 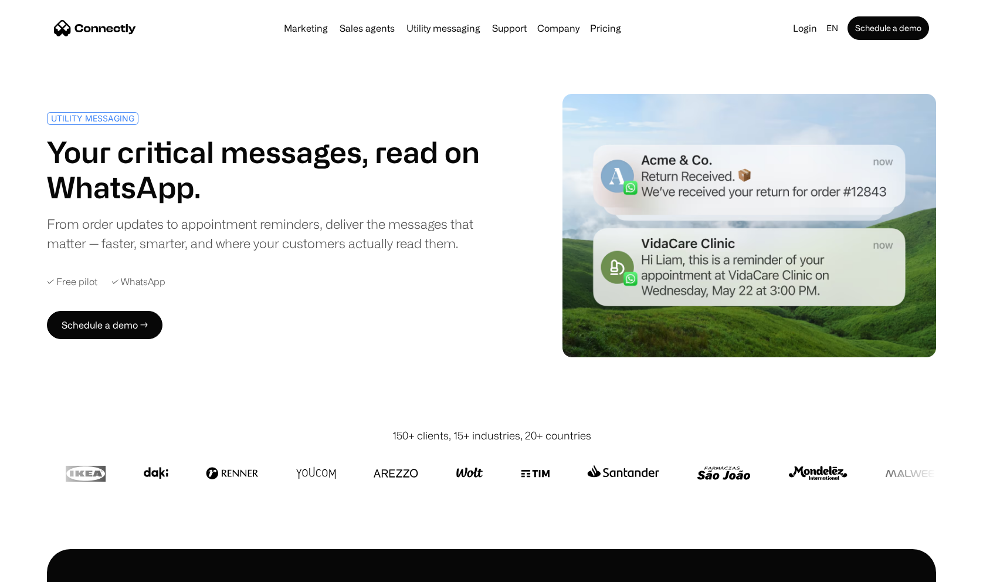 What do you see at coordinates (491, 435) in the screenshot?
I see `div: 150+ clients, 15+ industries, 20+ countries` at bounding box center [491, 435].